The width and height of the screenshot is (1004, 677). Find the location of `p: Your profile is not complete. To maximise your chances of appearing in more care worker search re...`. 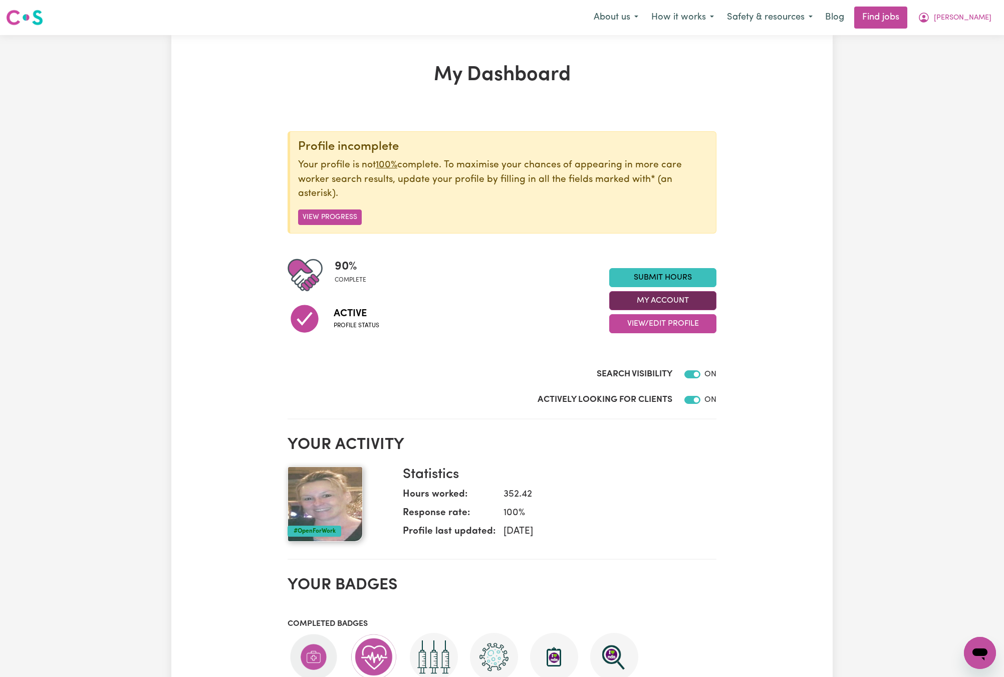

p: Your profile is not complete. To maximise your chances of appearing in more care worker search re... is located at coordinates (503, 180).